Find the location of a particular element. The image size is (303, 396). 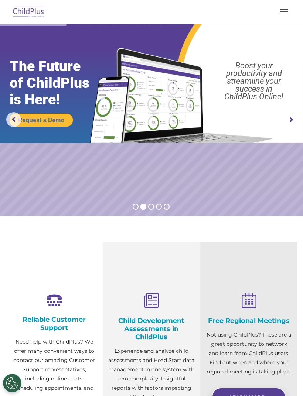

rs-layer: The Future of ChildPlus is Here! is located at coordinates (58, 83).